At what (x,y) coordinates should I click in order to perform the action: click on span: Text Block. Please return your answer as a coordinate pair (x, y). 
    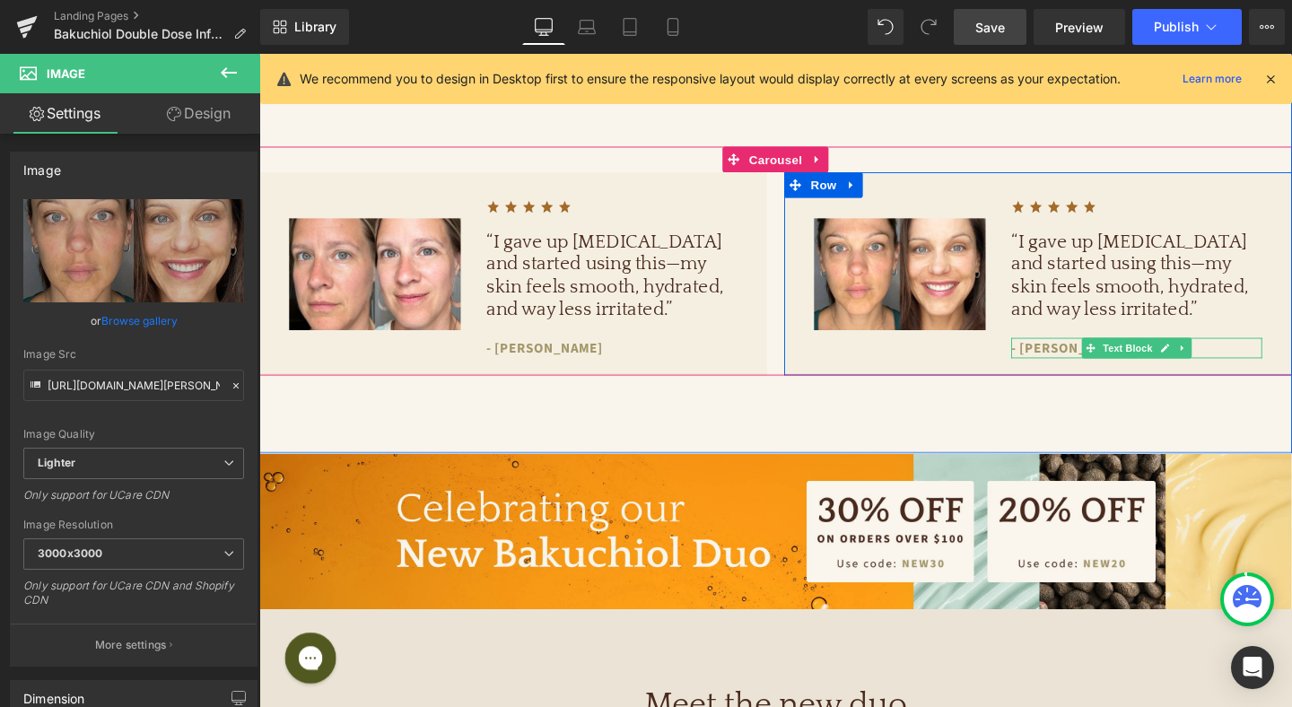
    Looking at the image, I should click on (913, 309).